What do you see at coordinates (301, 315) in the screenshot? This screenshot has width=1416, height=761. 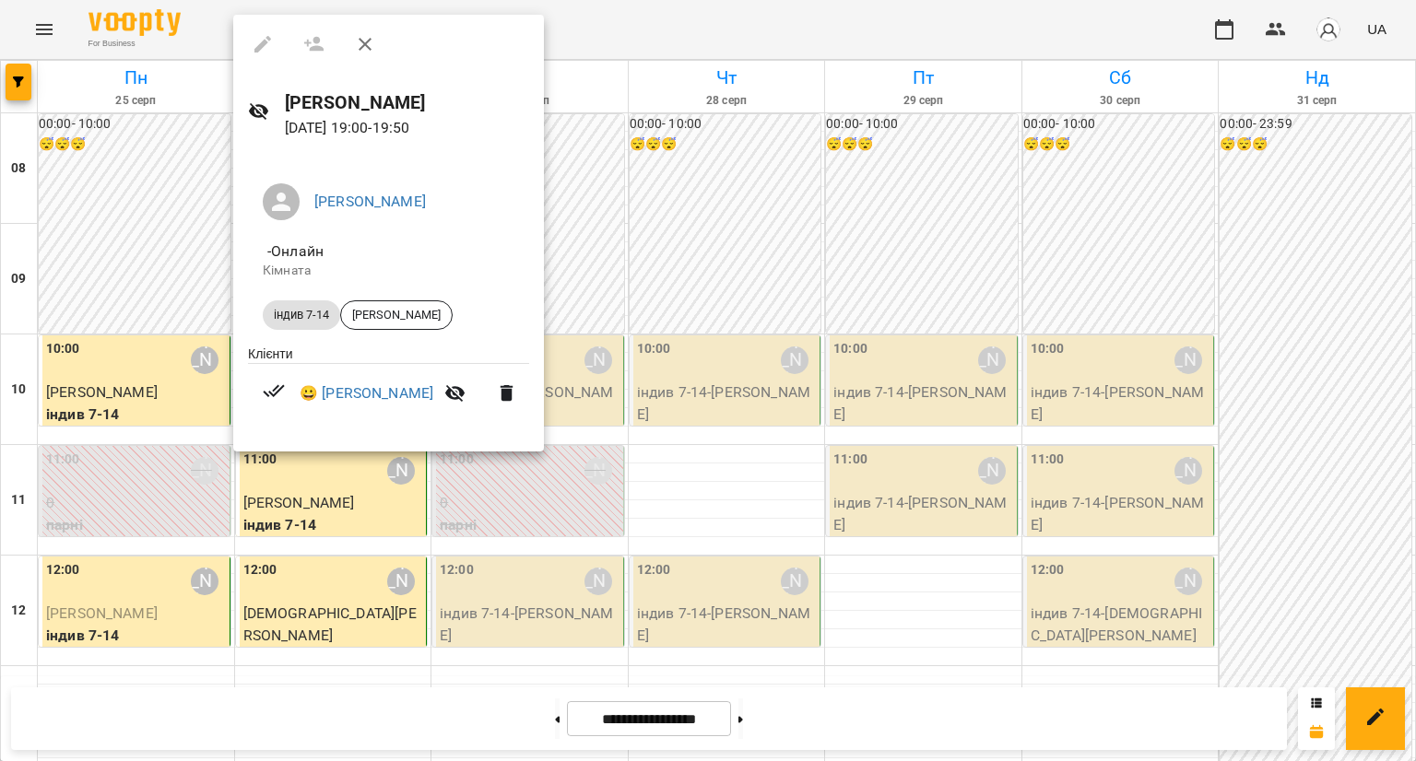 I see `span: індив 7-14` at bounding box center [301, 315].